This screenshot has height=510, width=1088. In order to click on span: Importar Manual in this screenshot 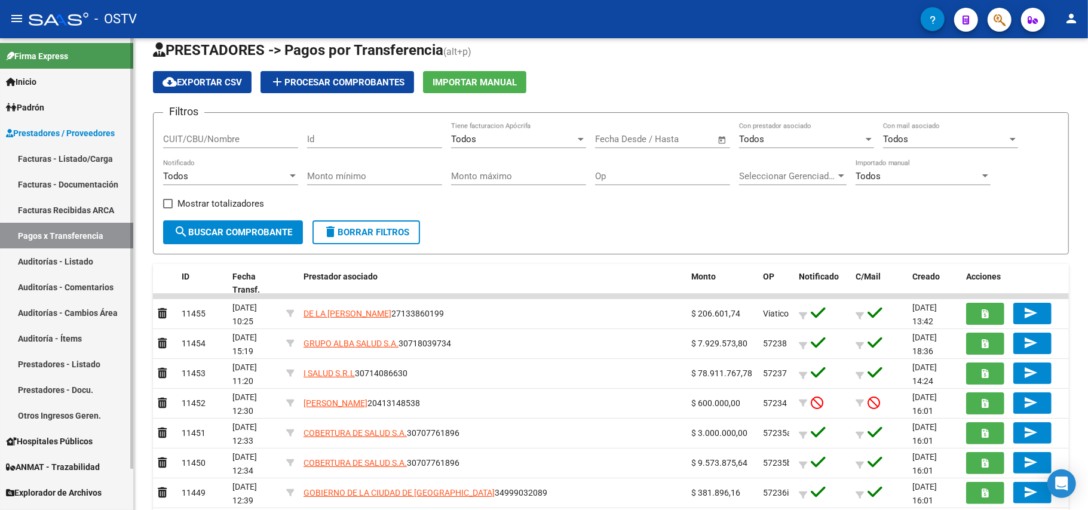, I will do `click(474, 82)`.